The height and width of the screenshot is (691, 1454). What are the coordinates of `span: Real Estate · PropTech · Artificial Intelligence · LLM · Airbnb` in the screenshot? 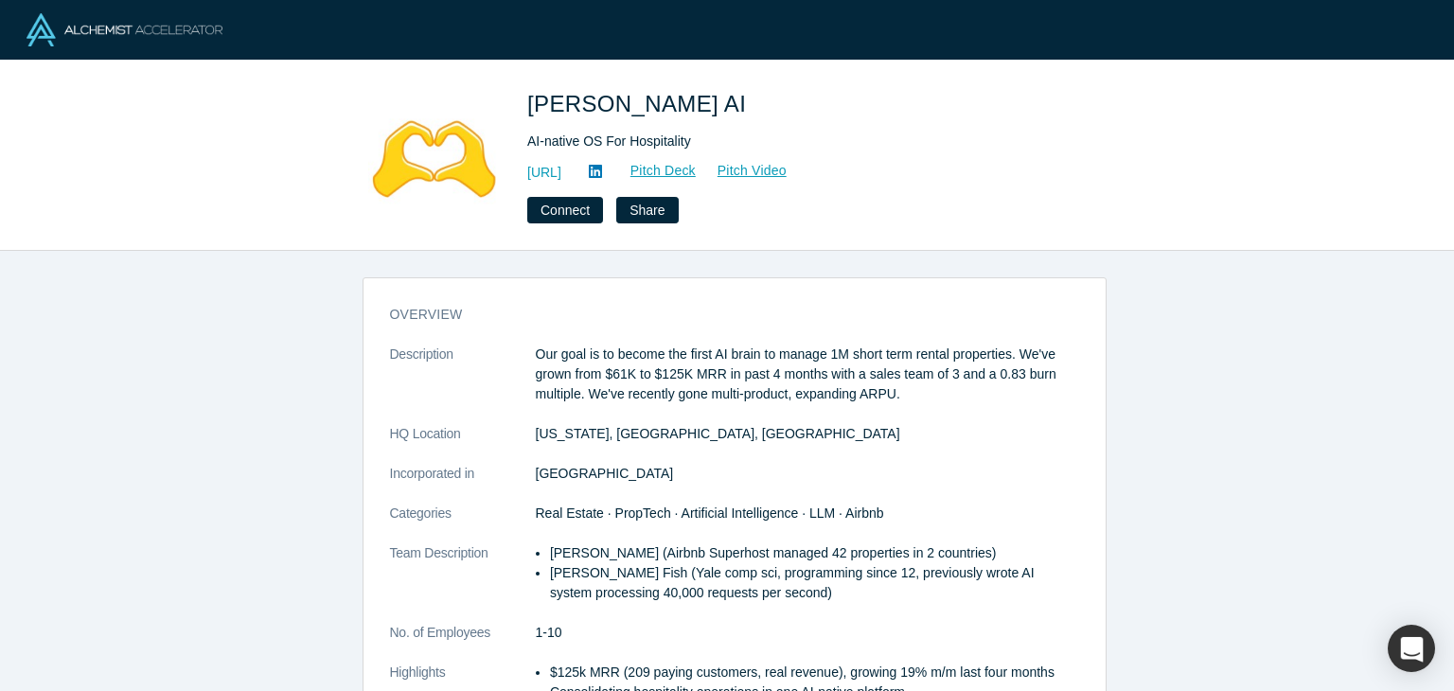 It's located at (710, 513).